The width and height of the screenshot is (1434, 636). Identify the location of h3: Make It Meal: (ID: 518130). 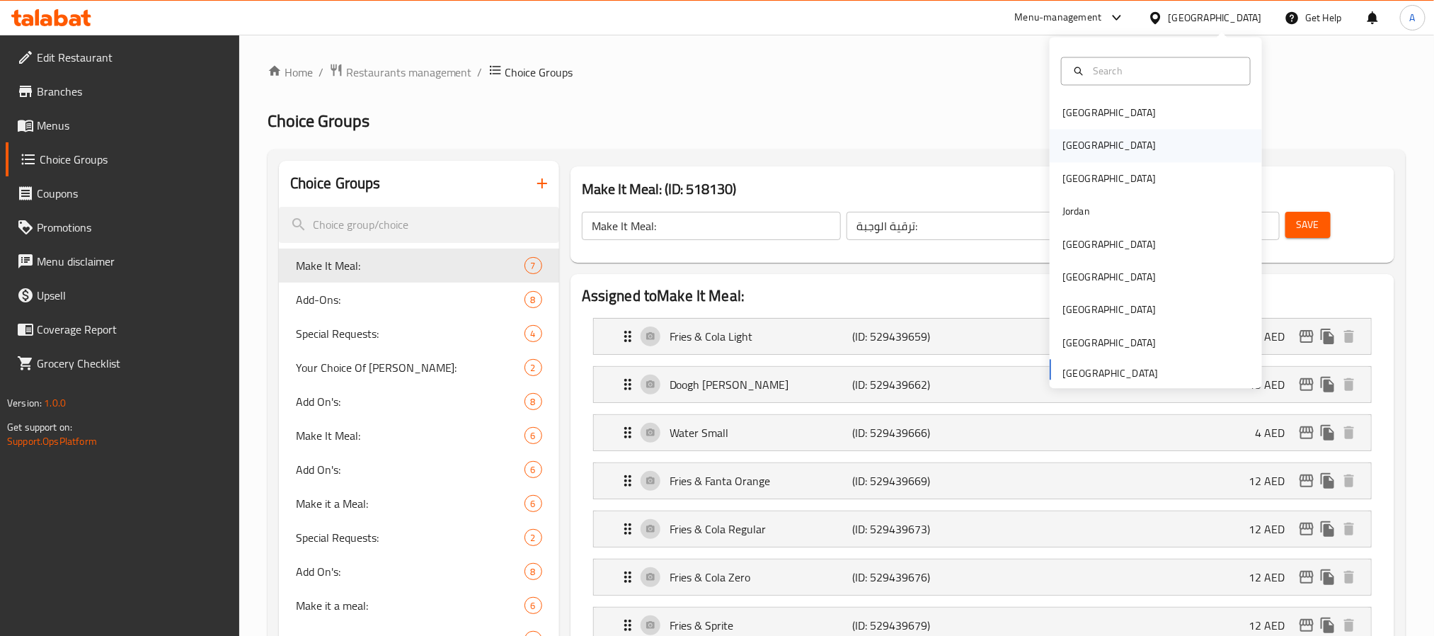
(982, 189).